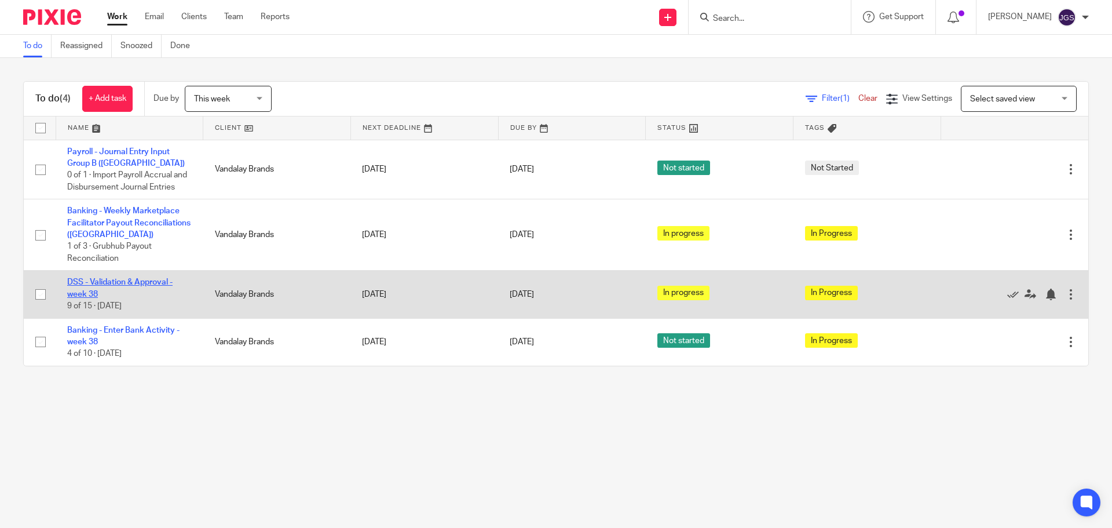 The image size is (1112, 528). I want to click on span: 1 of 3 · Grubhub Payout Reconciliation, so click(109, 252).